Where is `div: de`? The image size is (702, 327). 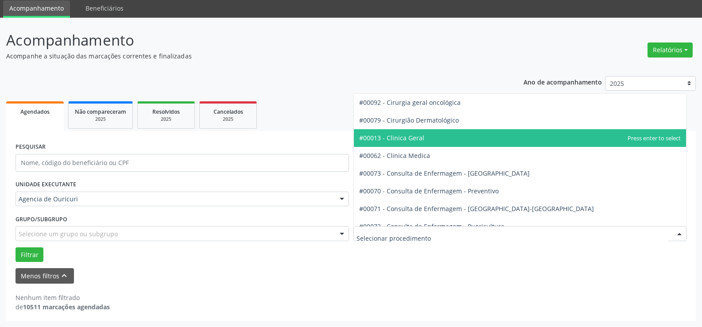 div: de is located at coordinates (62, 307).